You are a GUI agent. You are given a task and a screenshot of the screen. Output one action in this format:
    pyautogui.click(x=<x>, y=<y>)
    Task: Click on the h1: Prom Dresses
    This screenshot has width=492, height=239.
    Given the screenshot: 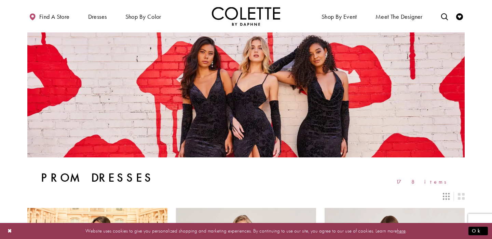 What is the action you would take?
    pyautogui.click(x=97, y=178)
    